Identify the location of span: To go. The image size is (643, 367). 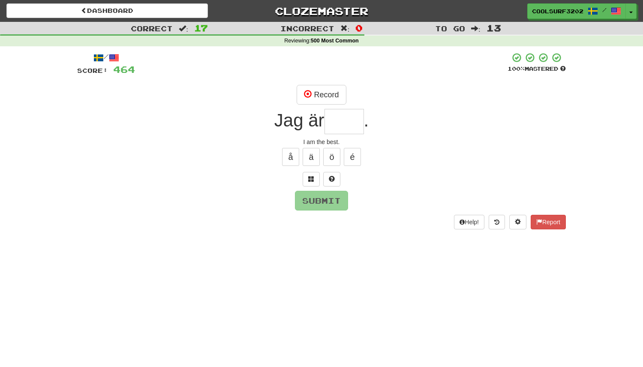
(450, 28).